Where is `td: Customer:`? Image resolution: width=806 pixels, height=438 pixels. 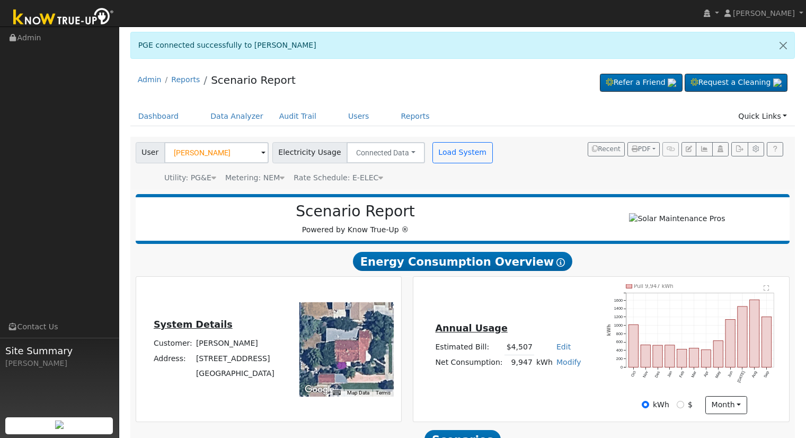 td: Customer: is located at coordinates (173, 344).